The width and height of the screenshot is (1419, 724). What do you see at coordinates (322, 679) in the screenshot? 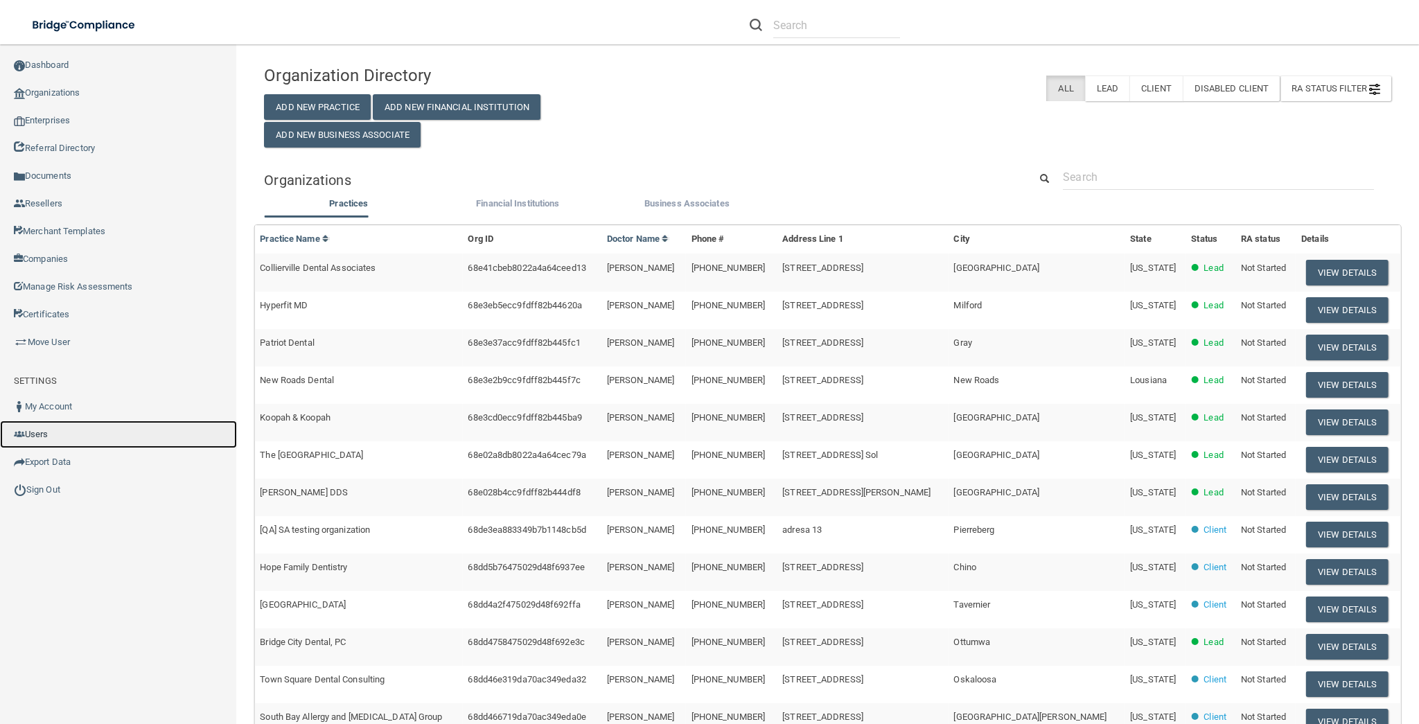
I see `span: Town Square Dental Consulting` at bounding box center [322, 679].